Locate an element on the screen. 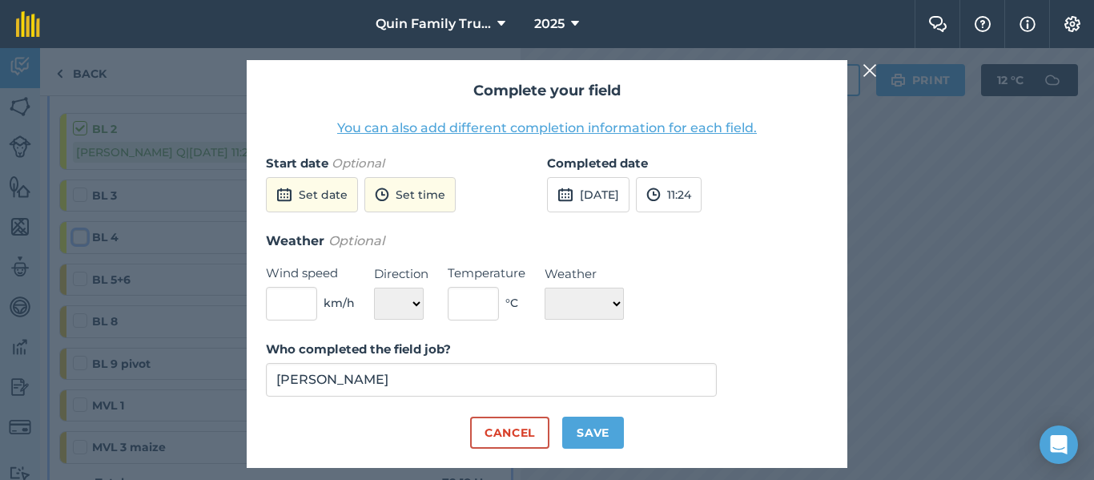  label: Direction is located at coordinates (401, 274).